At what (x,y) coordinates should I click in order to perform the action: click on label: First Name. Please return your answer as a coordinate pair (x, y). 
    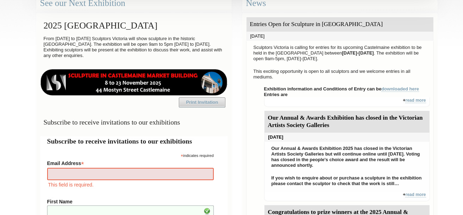
    Looking at the image, I should click on (130, 202).